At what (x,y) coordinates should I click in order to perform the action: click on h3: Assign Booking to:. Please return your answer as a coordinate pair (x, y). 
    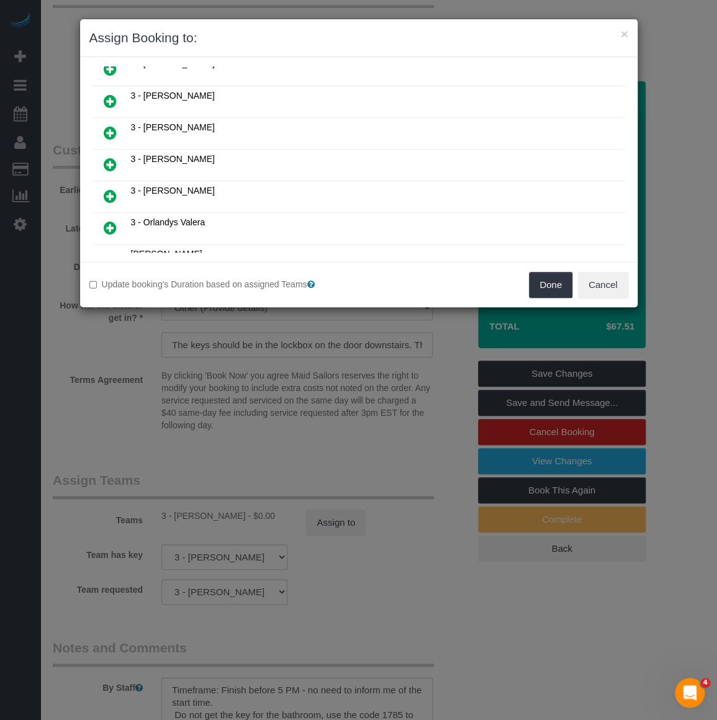
    Looking at the image, I should click on (359, 38).